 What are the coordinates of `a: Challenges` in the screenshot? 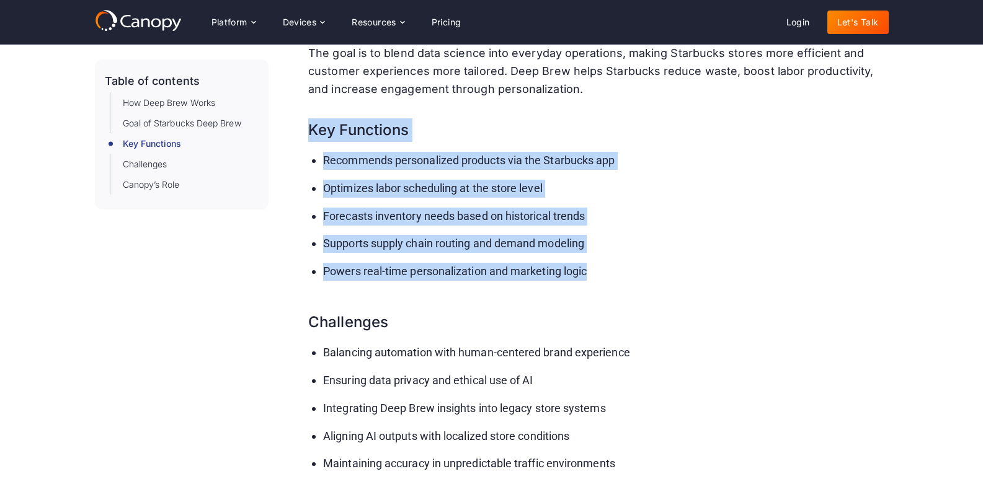 It's located at (145, 164).